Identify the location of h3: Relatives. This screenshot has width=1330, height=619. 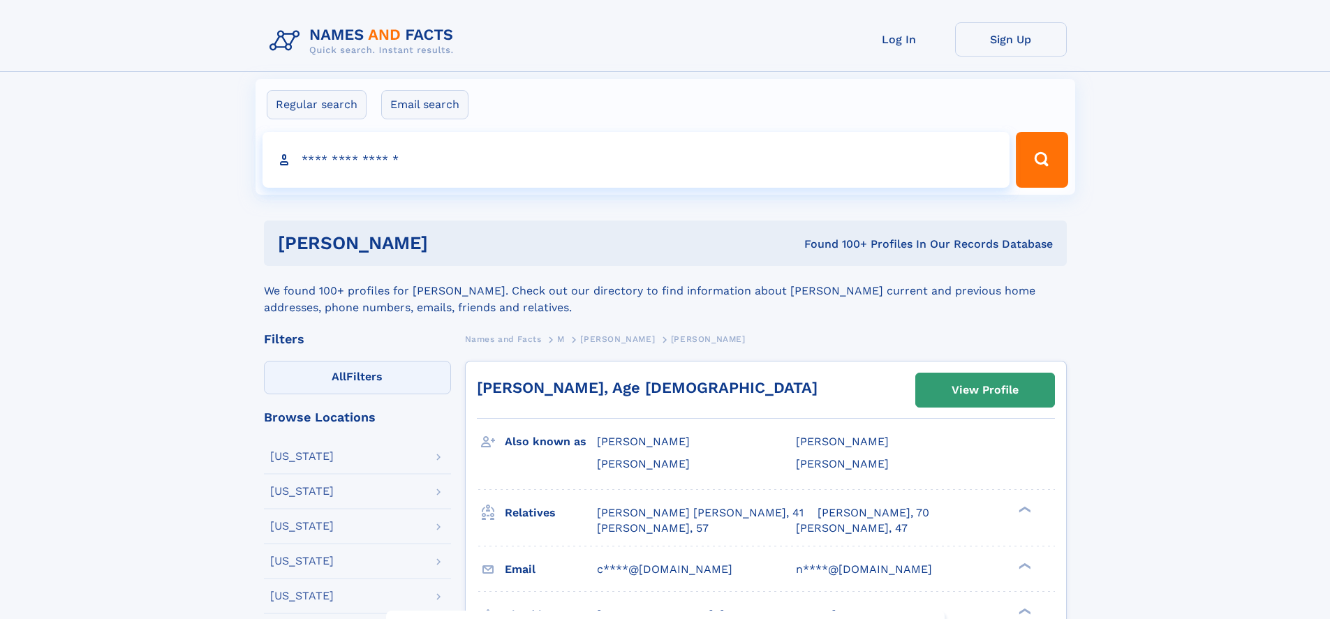
(551, 513).